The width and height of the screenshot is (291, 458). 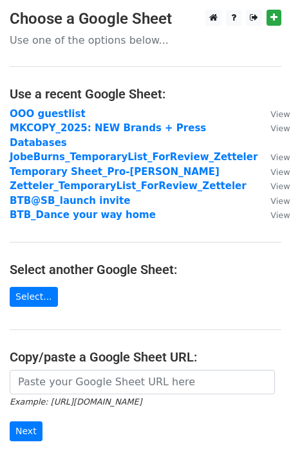 I want to click on strong: BTB_Dance your way home, so click(x=82, y=215).